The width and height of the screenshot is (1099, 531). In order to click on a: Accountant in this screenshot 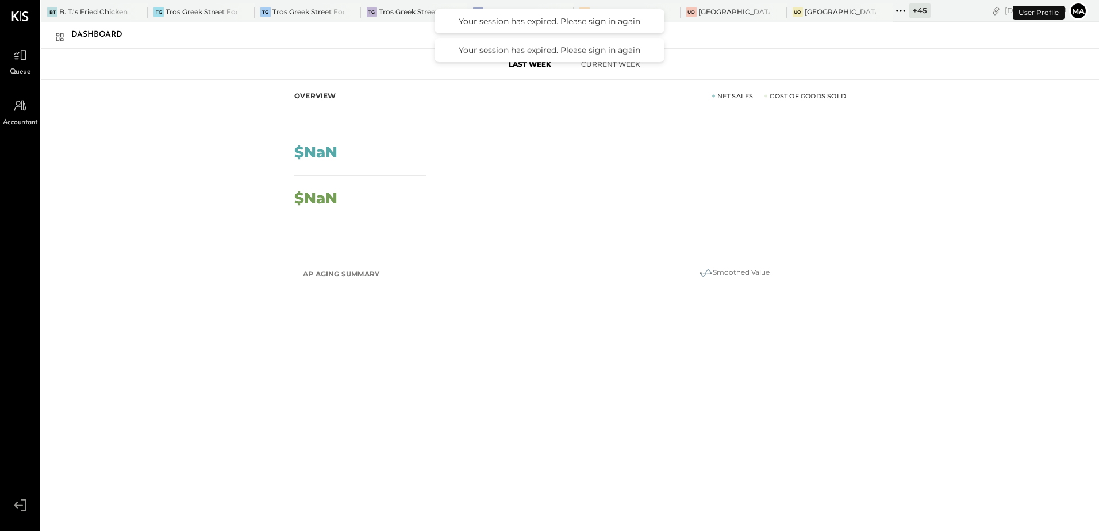, I will do `click(20, 111)`.